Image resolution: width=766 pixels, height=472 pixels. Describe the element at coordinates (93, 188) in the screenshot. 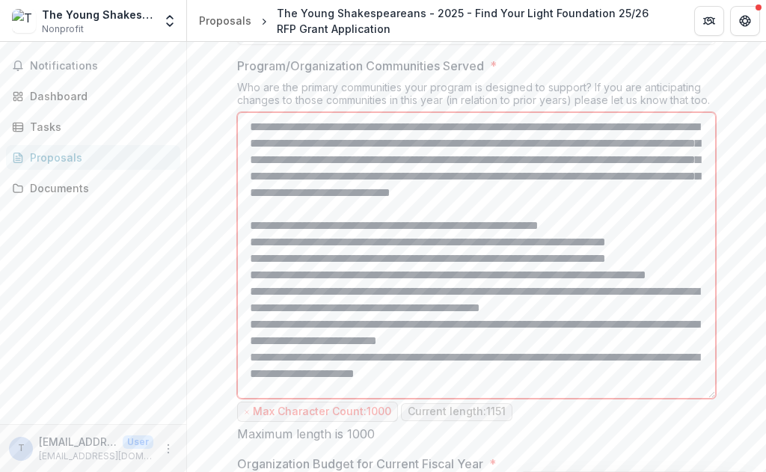

I see `a: Documents` at that location.